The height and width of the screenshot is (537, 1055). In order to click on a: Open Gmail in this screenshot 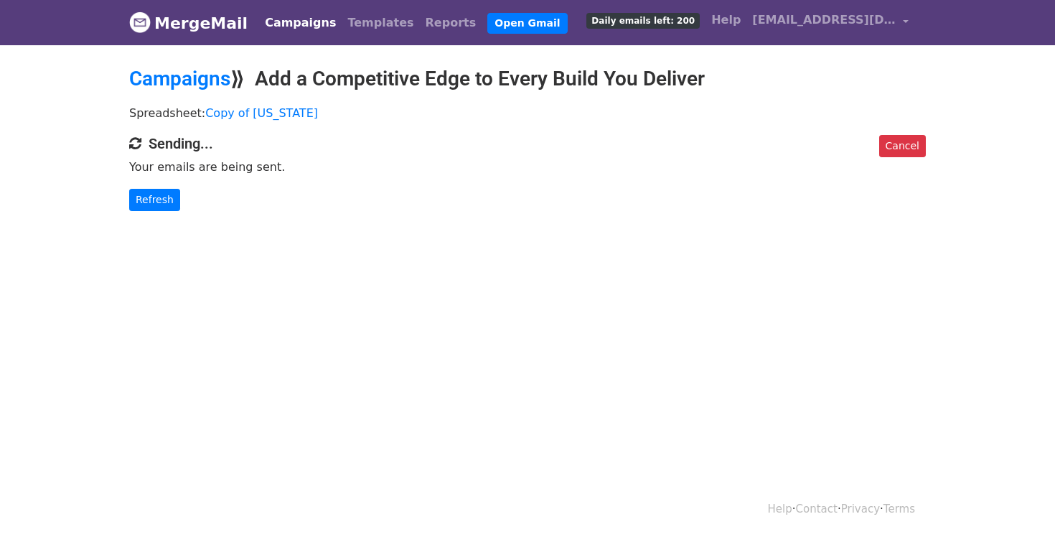, I will do `click(527, 23)`.